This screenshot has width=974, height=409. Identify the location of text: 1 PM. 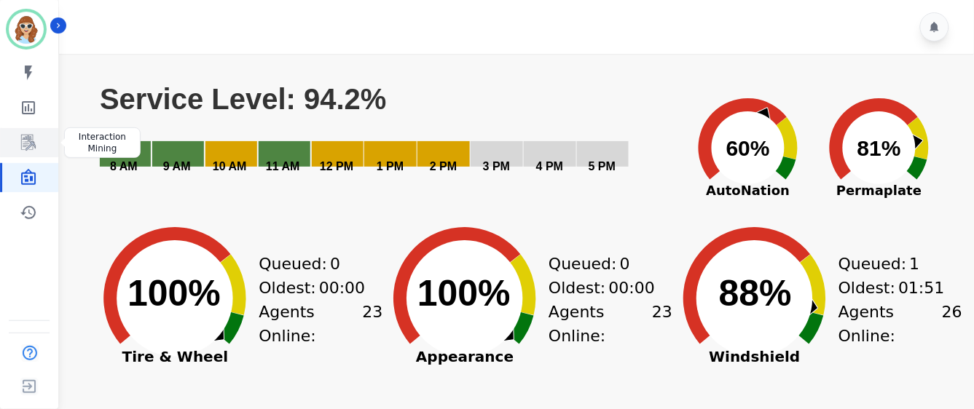
(390, 166).